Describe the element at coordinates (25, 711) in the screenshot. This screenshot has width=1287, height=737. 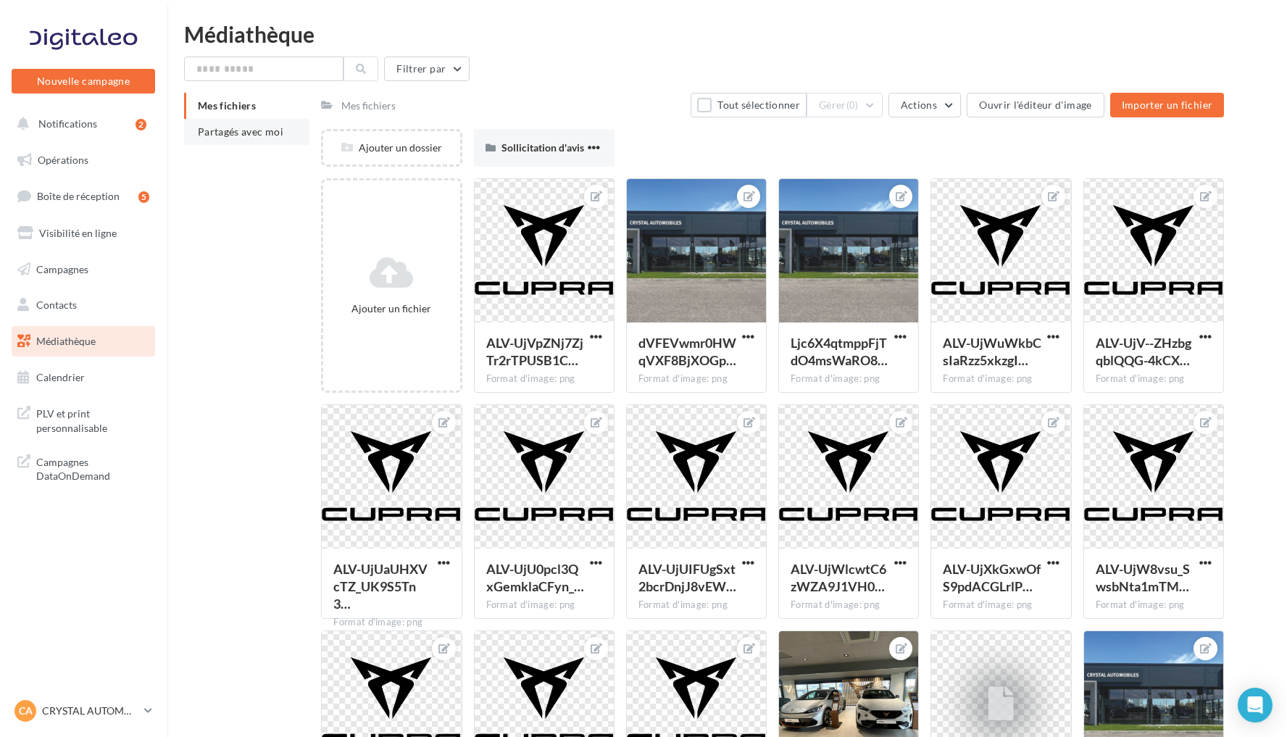
I see `span: CA` at that location.